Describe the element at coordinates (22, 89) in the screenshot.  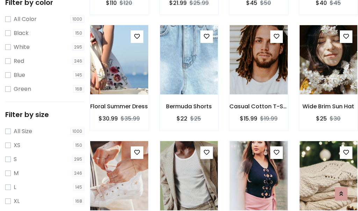
I see `label: Green` at that location.